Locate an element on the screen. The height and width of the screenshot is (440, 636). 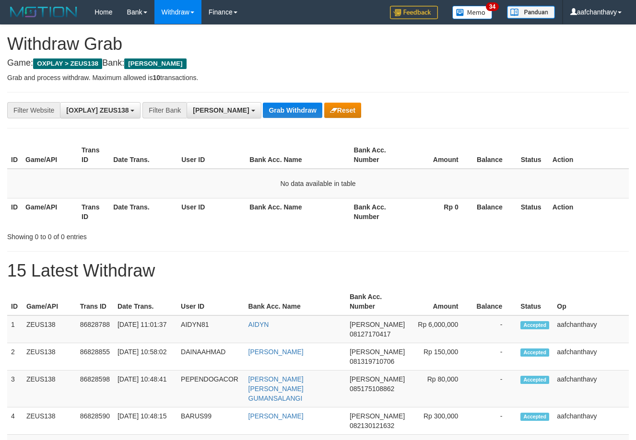
span: OXPLAY > ZEUS138 is located at coordinates (68, 64).